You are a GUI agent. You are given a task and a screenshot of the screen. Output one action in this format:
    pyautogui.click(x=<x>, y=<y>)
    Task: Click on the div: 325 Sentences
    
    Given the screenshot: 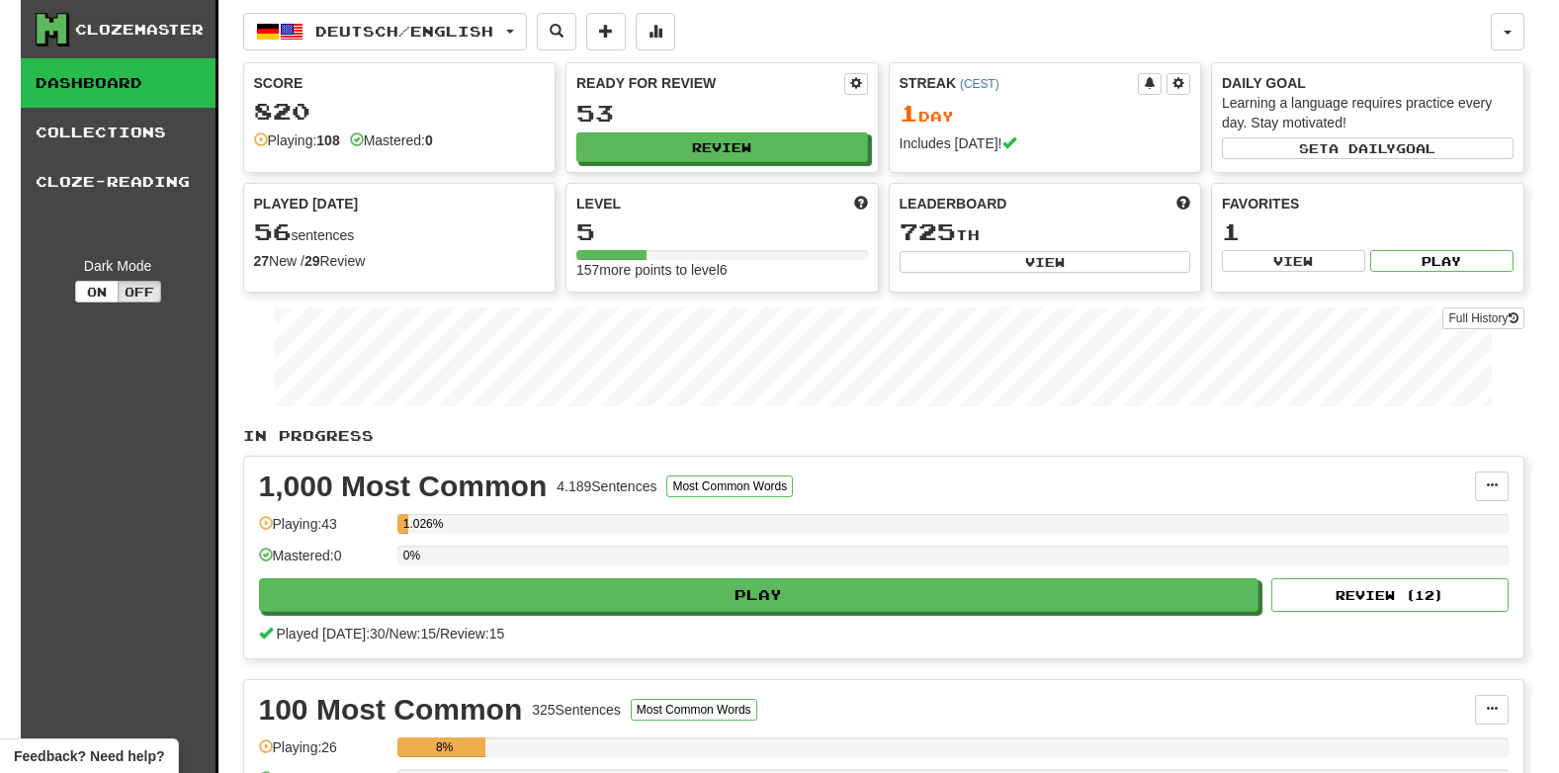 What is the action you would take?
    pyautogui.click(x=576, y=710)
    